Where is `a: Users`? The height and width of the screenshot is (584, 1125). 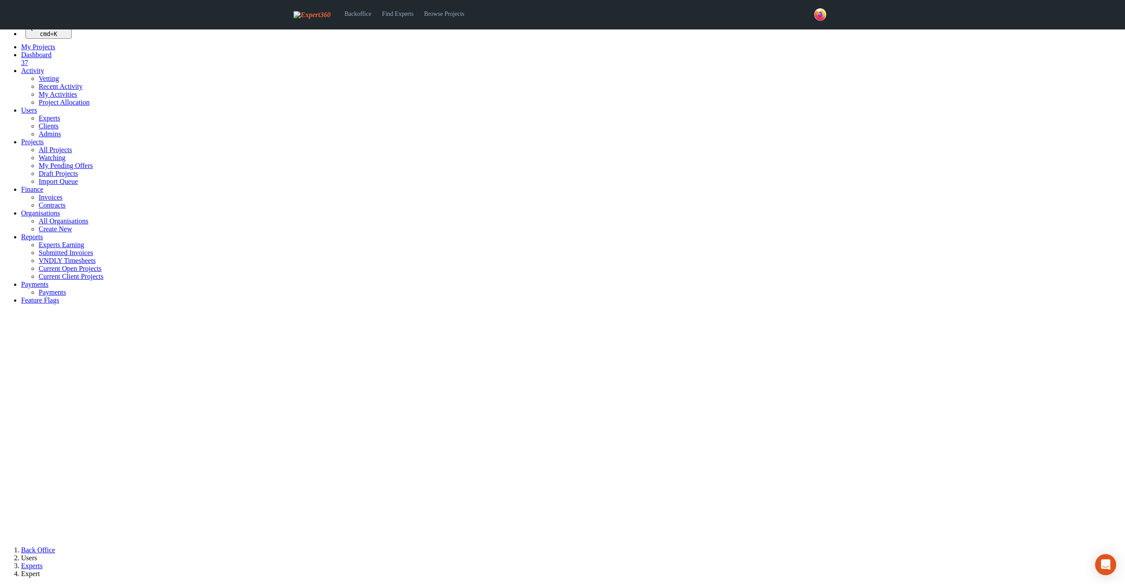 a: Users is located at coordinates (29, 110).